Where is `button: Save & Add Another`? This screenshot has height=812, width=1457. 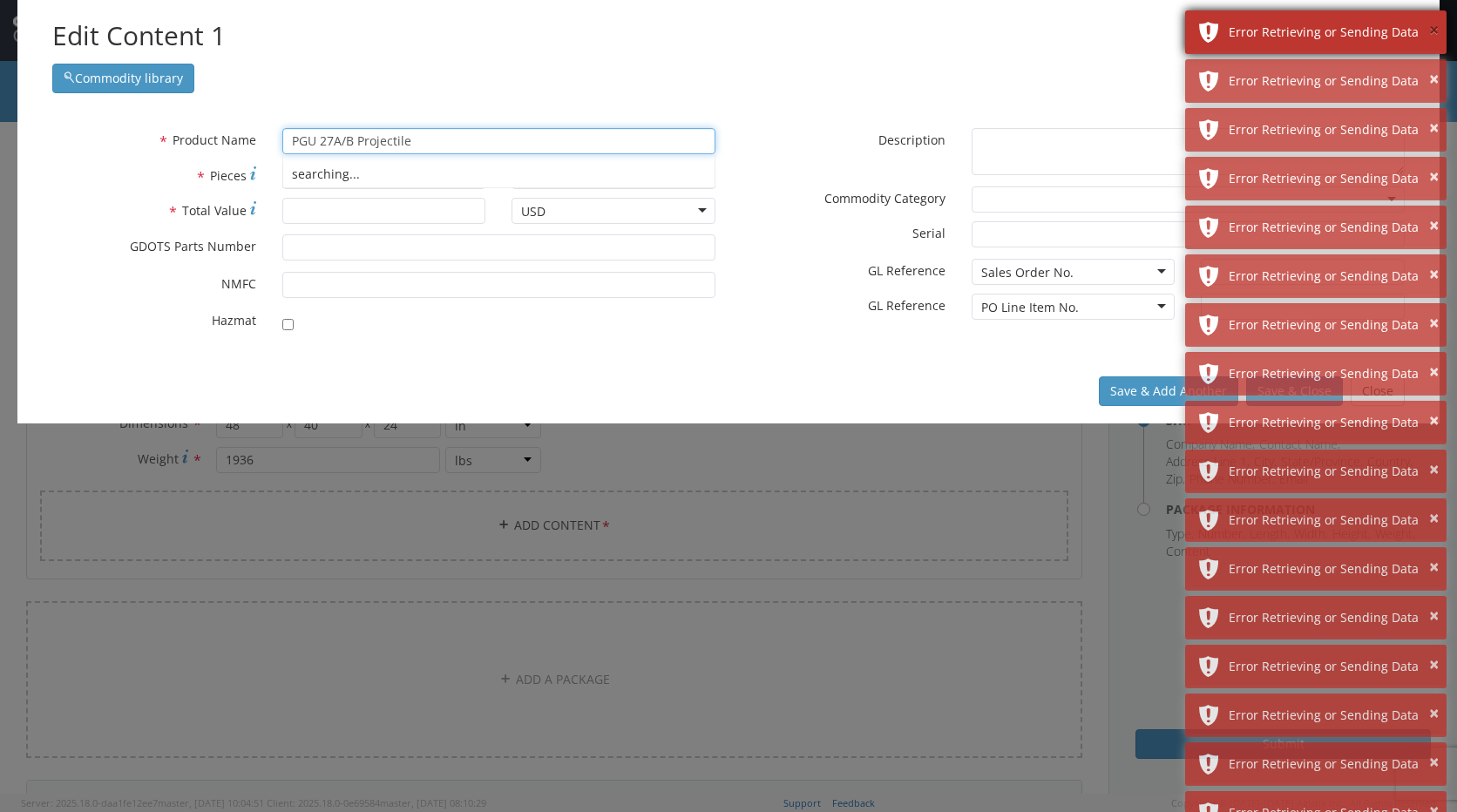
button: Save & Add Another is located at coordinates (1168, 391).